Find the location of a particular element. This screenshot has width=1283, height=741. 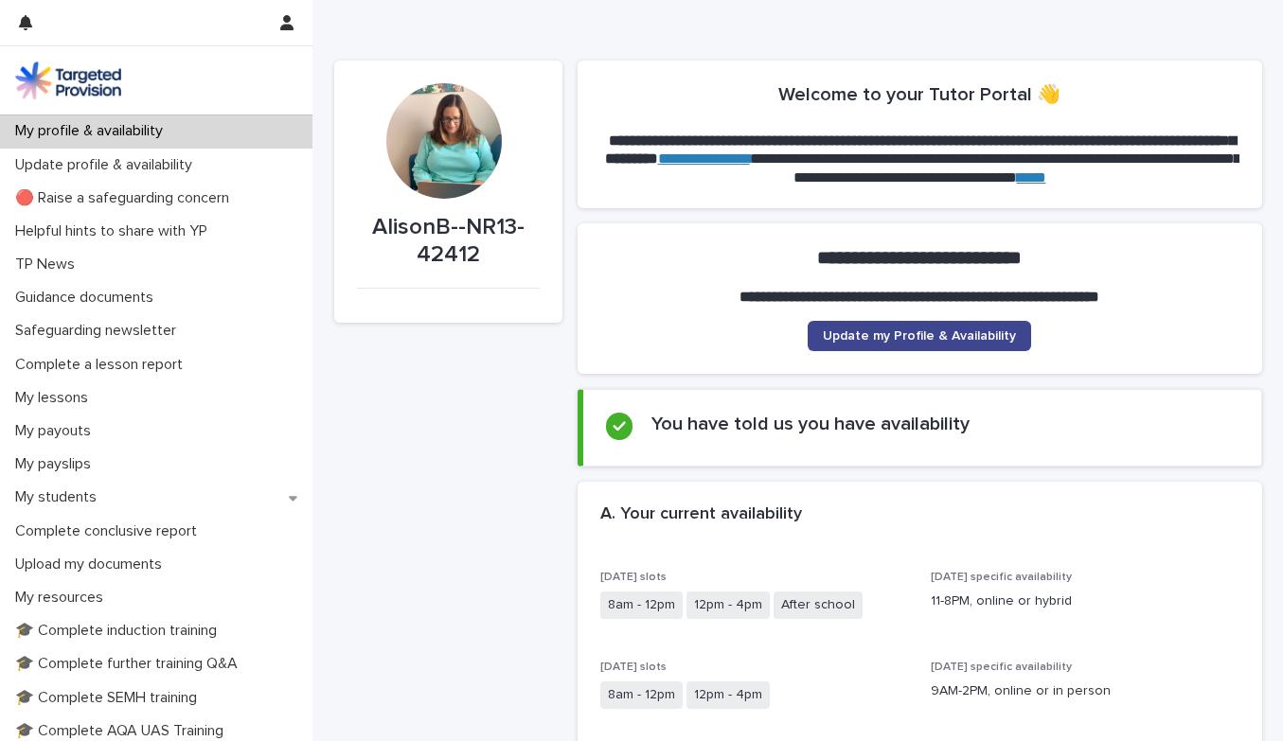

p: My resources is located at coordinates (62, 597).